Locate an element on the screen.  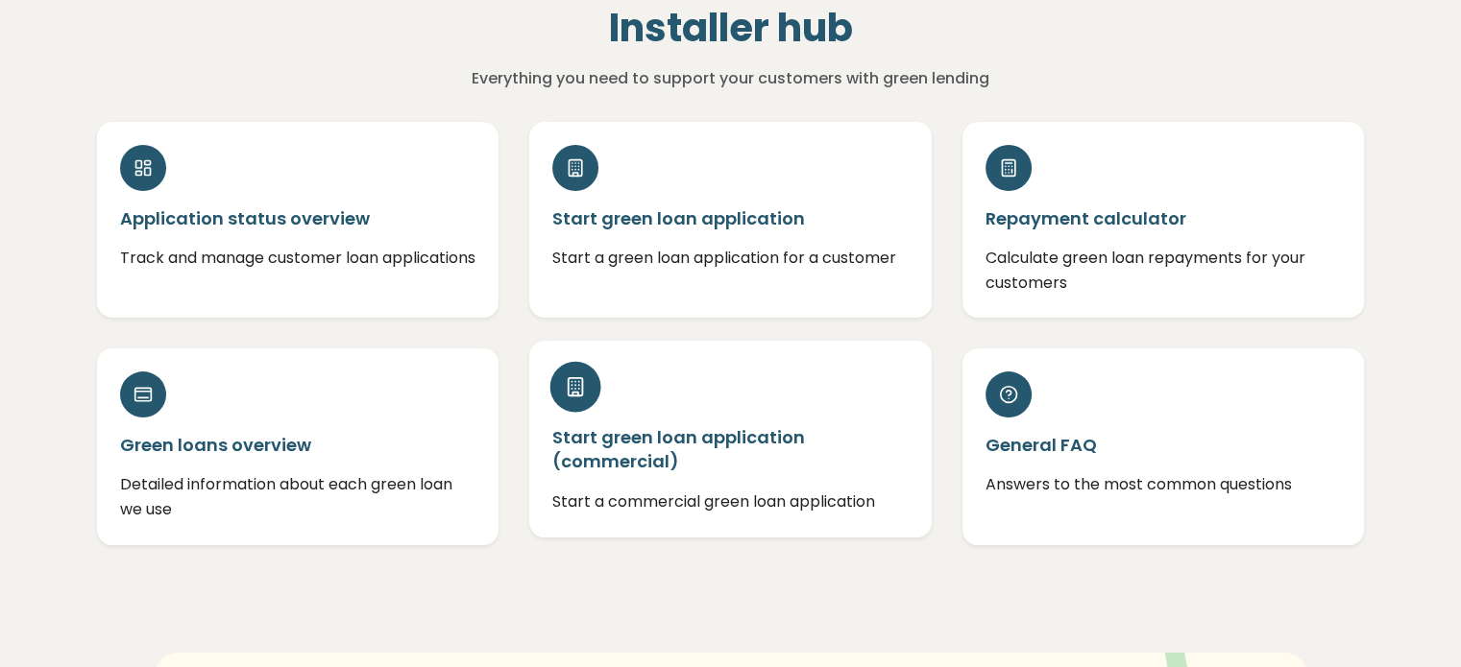
h5: Start green loan application (commercial) is located at coordinates (730, 449).